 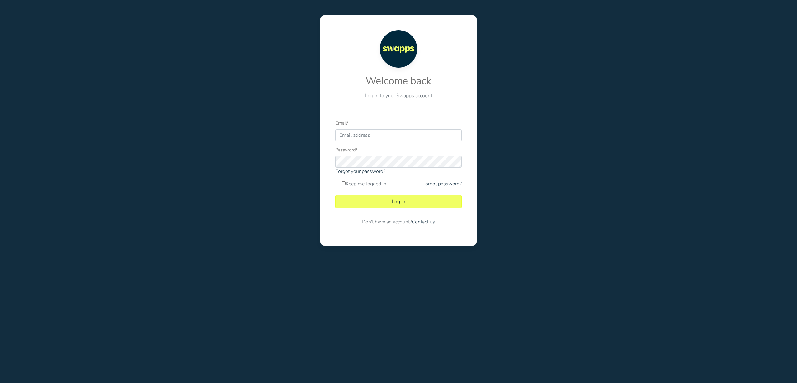 What do you see at coordinates (342, 123) in the screenshot?
I see `label: Email` at bounding box center [342, 123].